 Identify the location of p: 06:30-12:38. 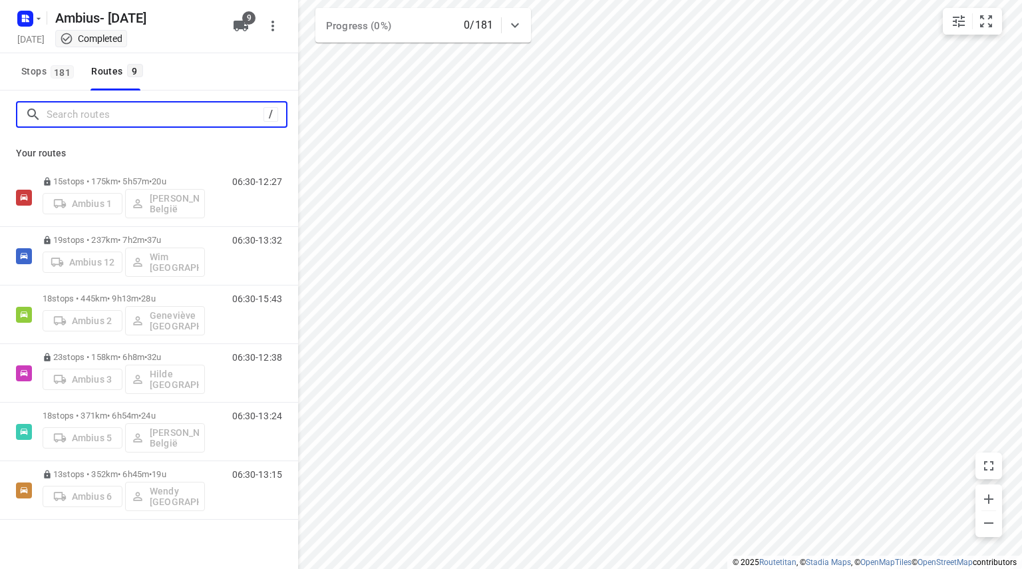
(257, 357).